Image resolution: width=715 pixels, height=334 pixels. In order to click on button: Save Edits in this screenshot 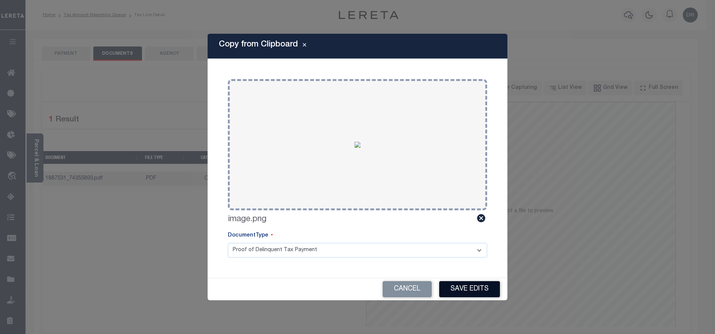, I will do `click(470, 289)`.